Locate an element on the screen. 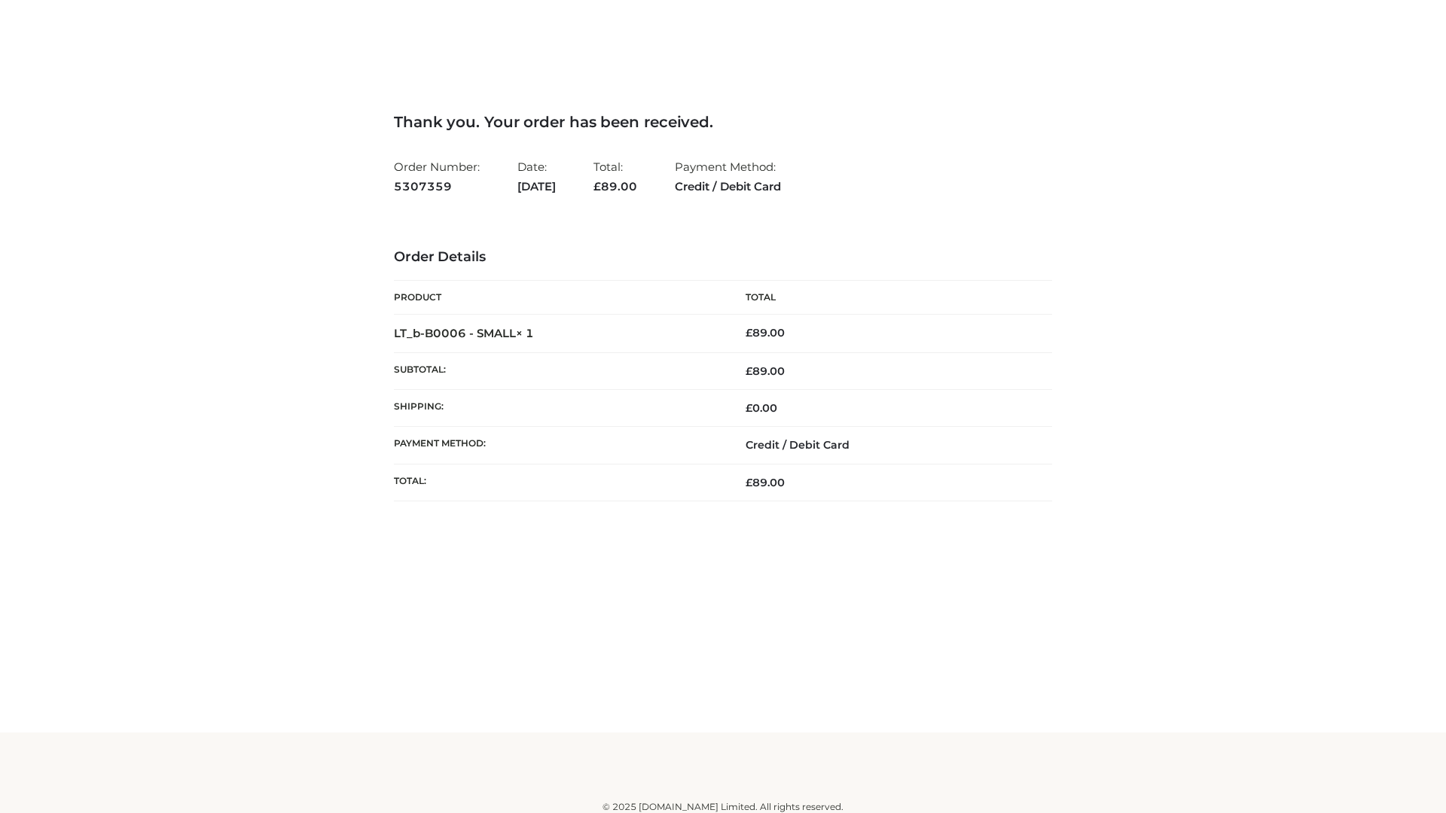  li: Order Number: is located at coordinates (437, 176).